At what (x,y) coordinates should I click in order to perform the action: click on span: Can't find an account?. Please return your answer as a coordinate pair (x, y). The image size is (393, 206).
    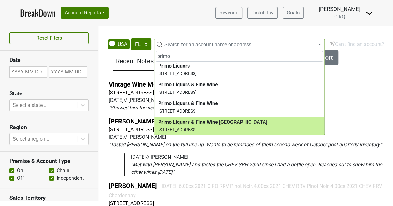
    Looking at the image, I should click on (356, 44).